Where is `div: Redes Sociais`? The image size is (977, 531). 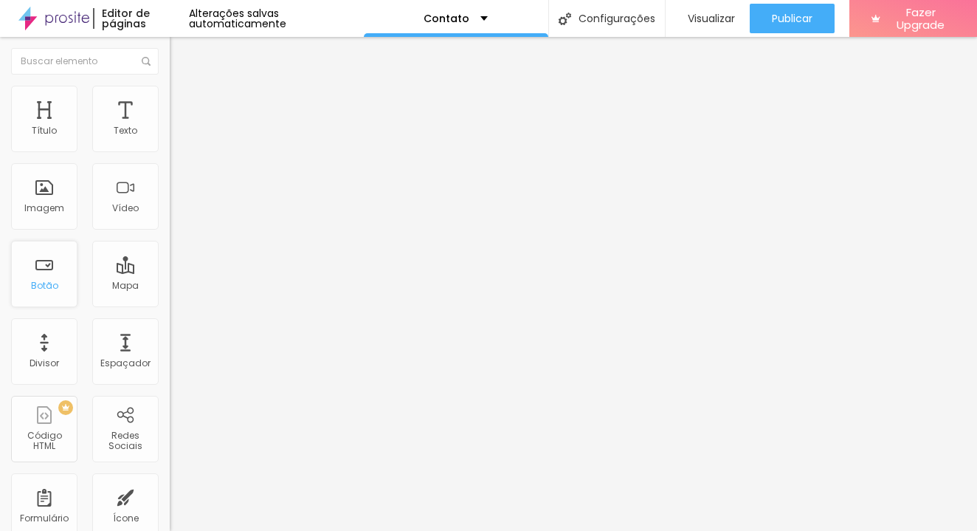
div: Redes Sociais is located at coordinates (125, 441).